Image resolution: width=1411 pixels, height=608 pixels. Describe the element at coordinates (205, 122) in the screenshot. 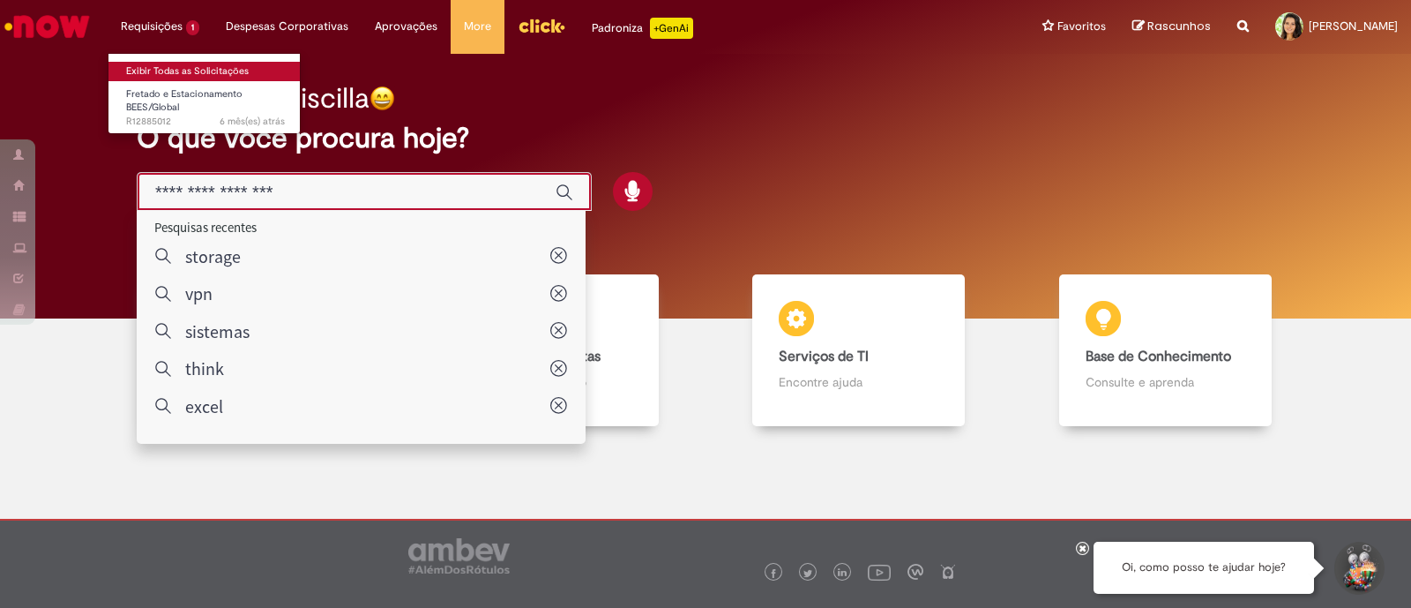

I see `span: R12885012` at that location.